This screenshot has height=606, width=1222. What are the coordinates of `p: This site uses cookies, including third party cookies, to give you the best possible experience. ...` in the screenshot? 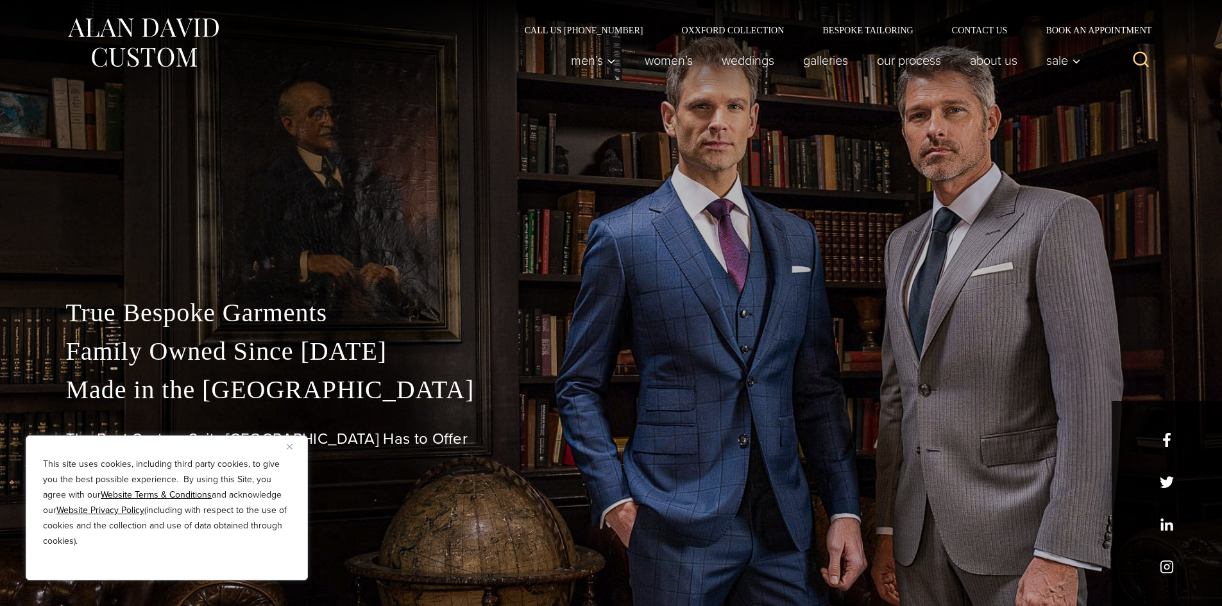 It's located at (167, 503).